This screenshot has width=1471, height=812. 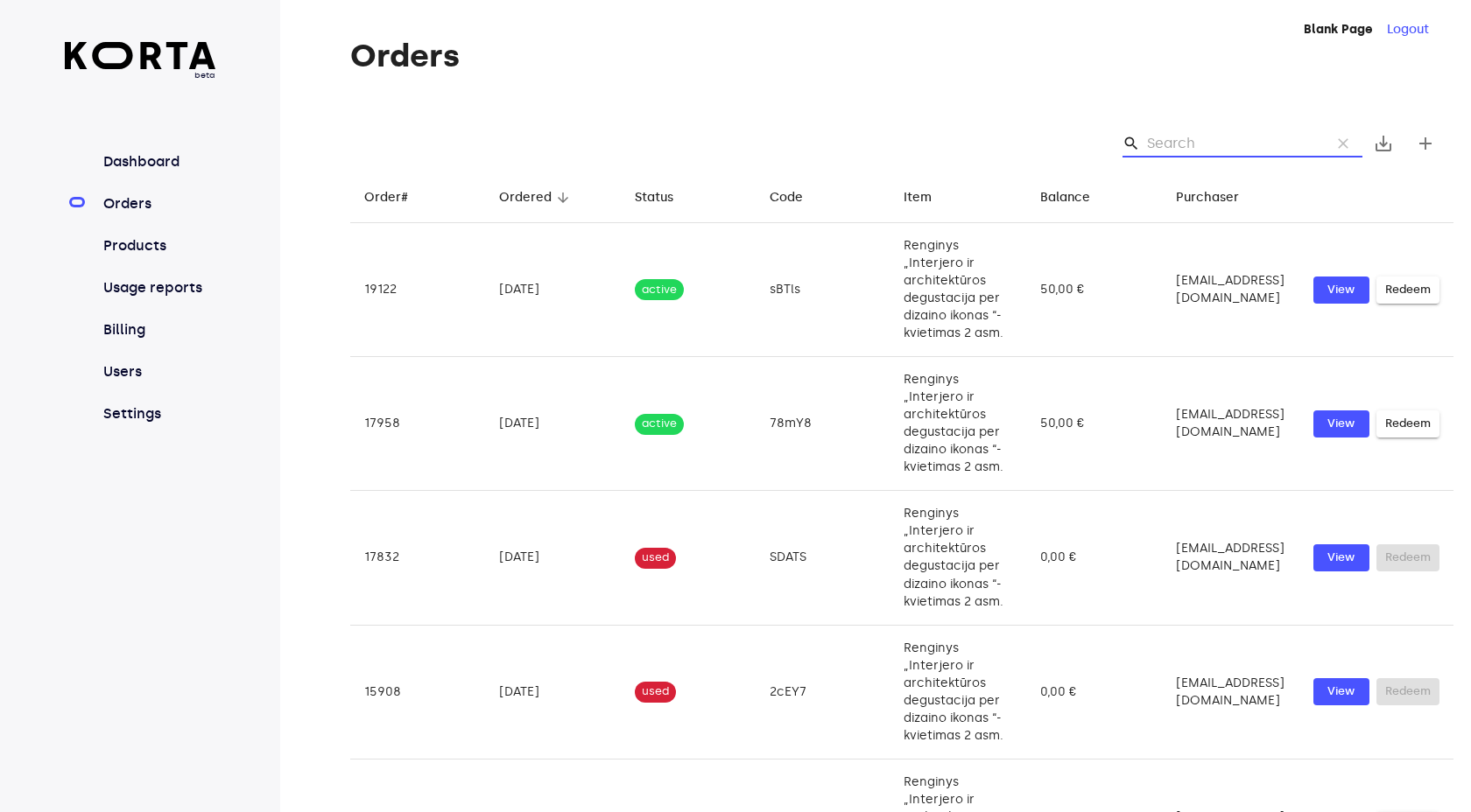 What do you see at coordinates (157, 246) in the screenshot?
I see `a: Products` at bounding box center [157, 246].